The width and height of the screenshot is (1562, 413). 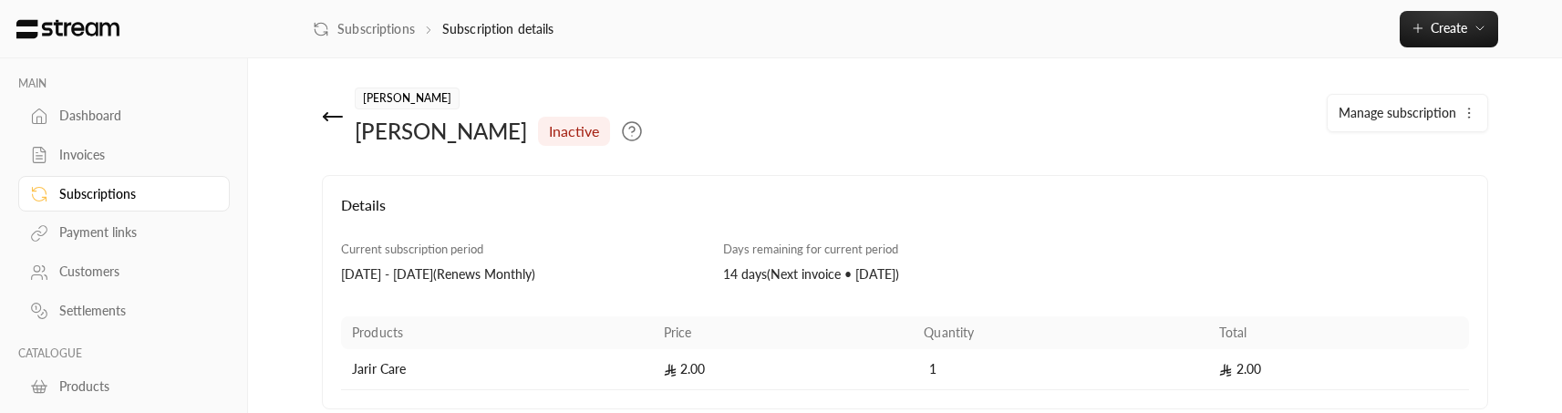 What do you see at coordinates (1061, 333) in the screenshot?
I see `th: Quantity` at bounding box center [1061, 333].